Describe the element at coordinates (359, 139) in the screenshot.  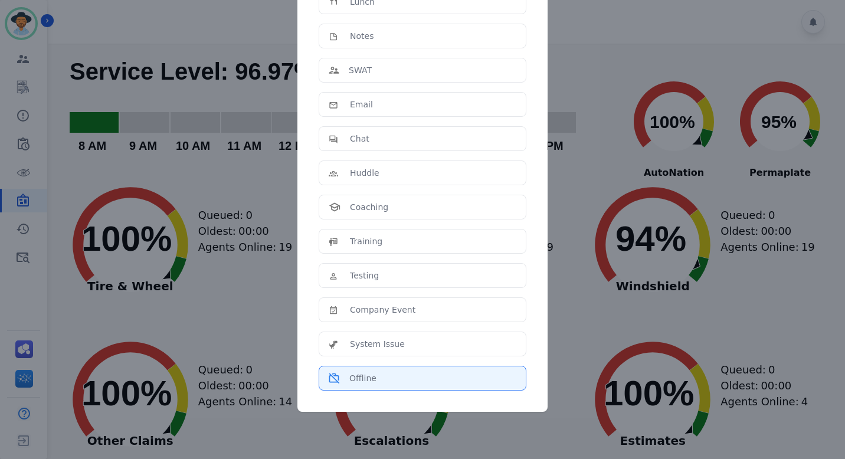
I see `p: Chat` at that location.